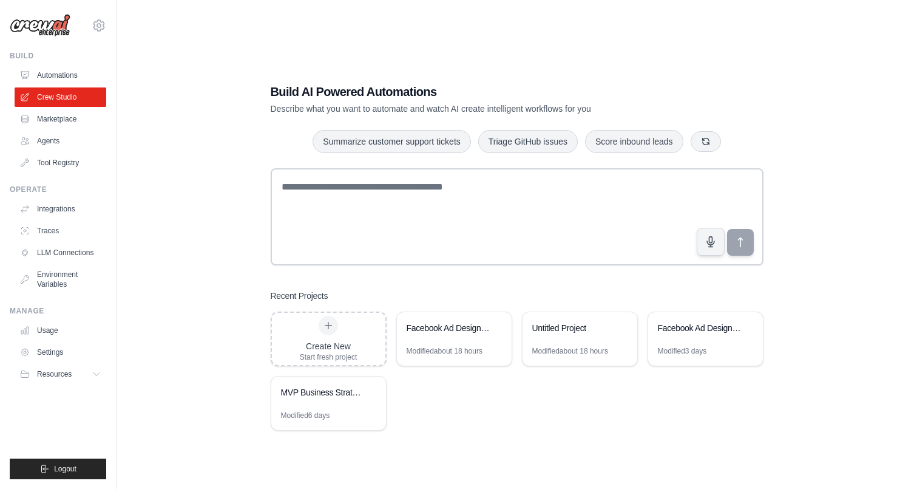 This screenshot has height=489, width=917. I want to click on a: LLM Connections, so click(60, 253).